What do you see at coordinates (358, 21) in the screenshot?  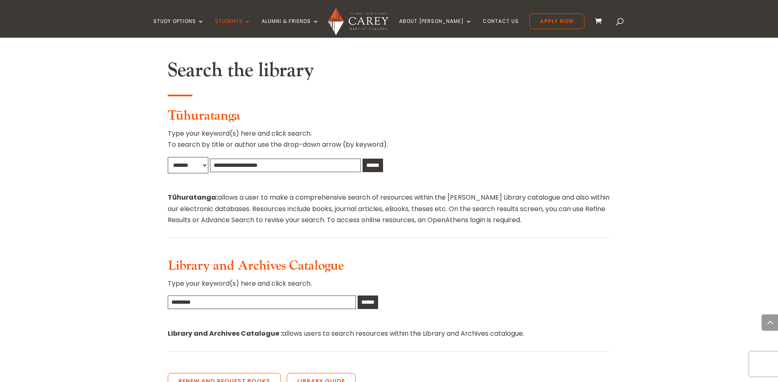 I see `img: Carey Baptist College` at bounding box center [358, 21].